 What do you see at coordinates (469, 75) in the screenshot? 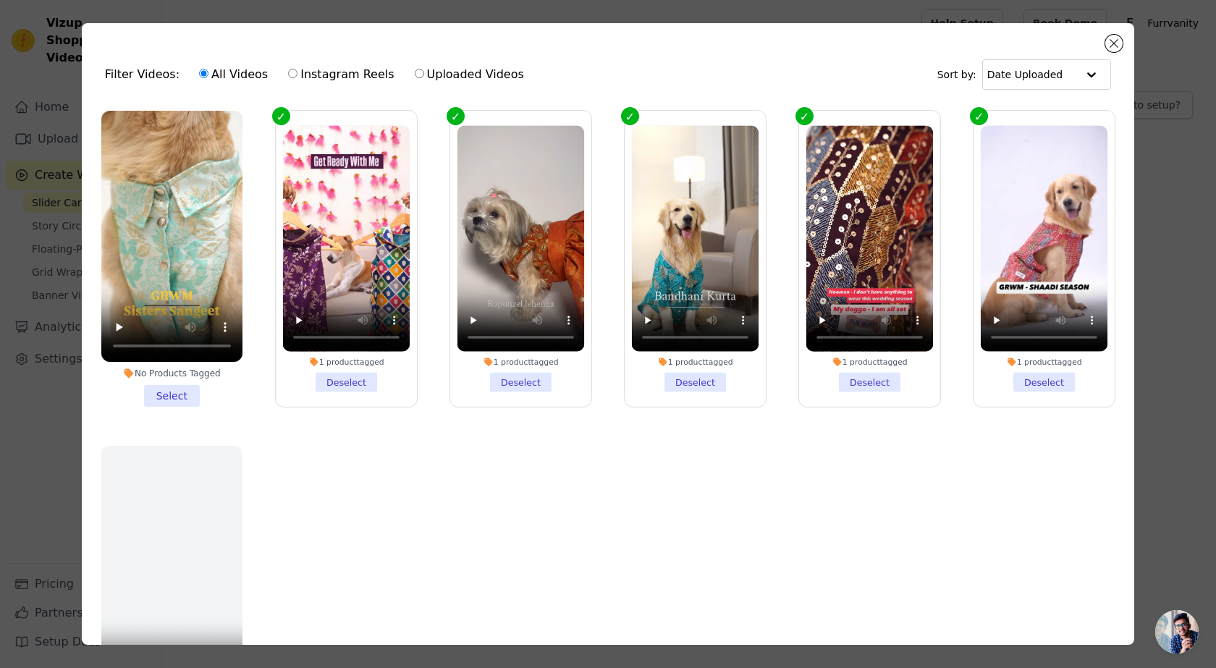
I see `label: Uploaded Videos` at bounding box center [469, 75].